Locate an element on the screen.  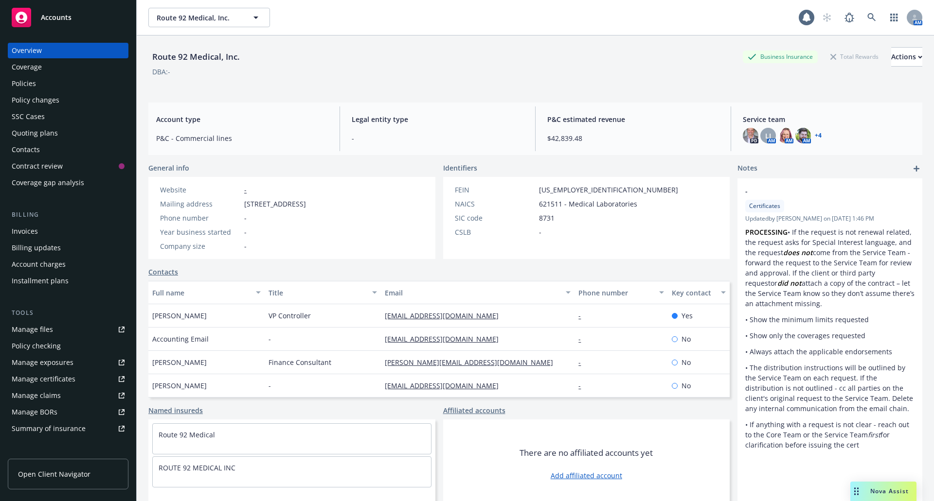
div: Email is located at coordinates (472, 293).